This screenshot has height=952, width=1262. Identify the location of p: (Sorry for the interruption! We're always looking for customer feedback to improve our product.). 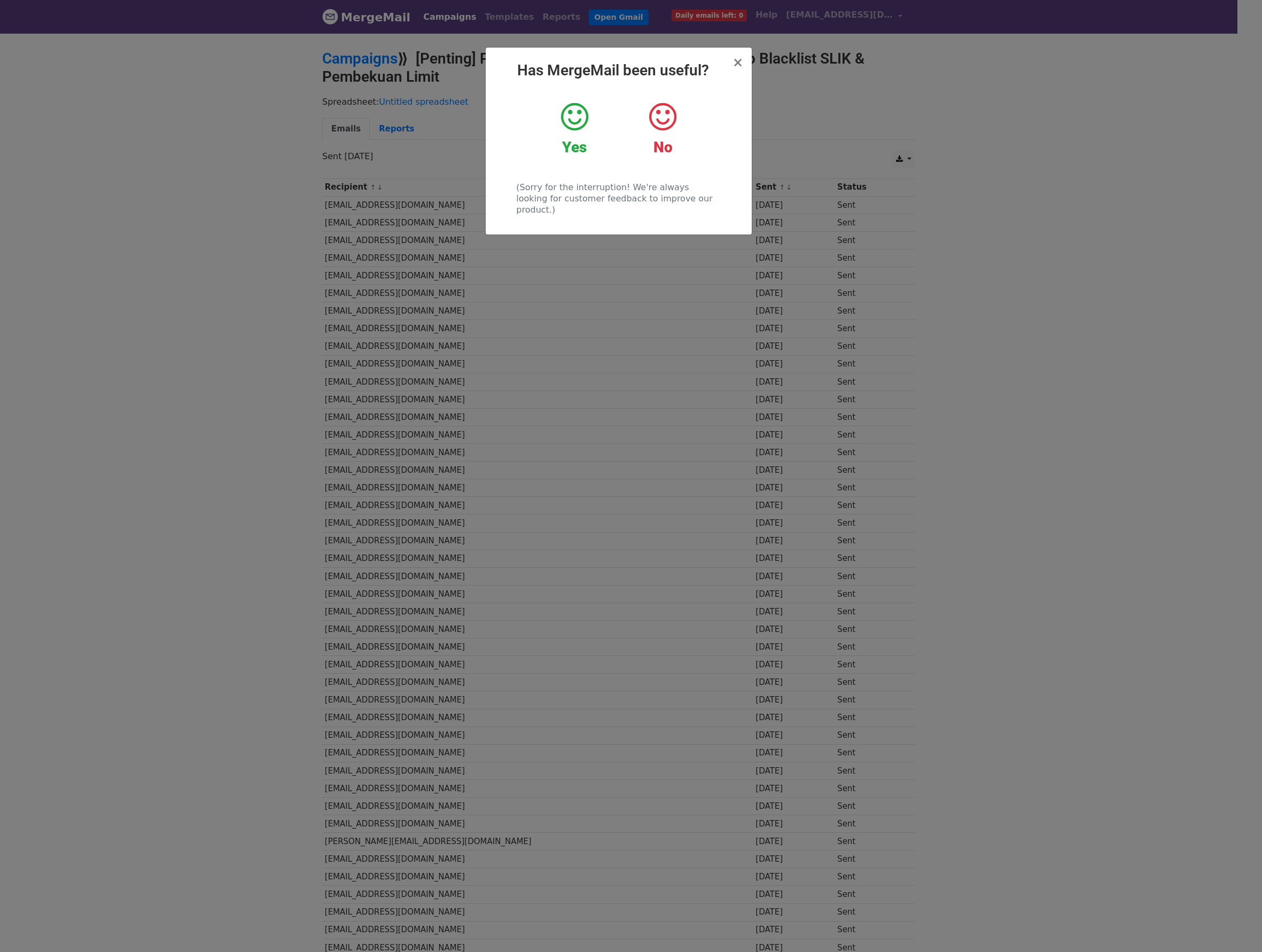
(618, 198).